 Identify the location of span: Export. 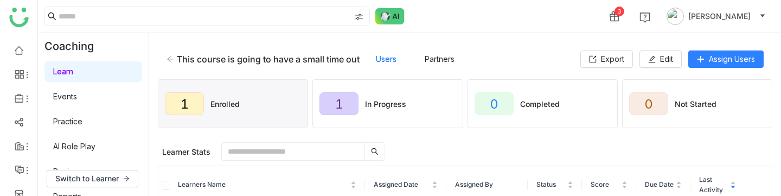
(612, 59).